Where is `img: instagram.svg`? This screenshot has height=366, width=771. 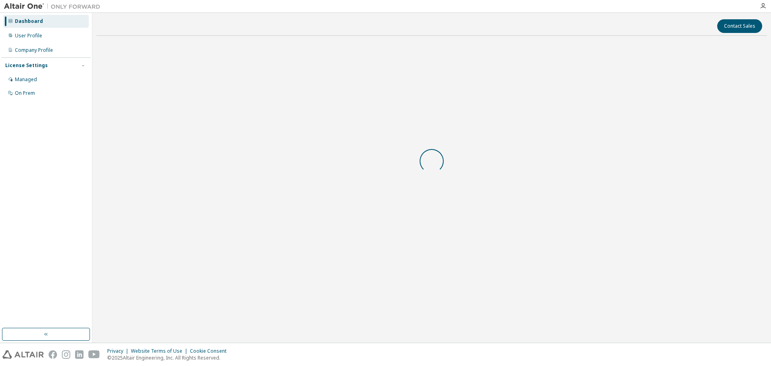
img: instagram.svg is located at coordinates (66, 354).